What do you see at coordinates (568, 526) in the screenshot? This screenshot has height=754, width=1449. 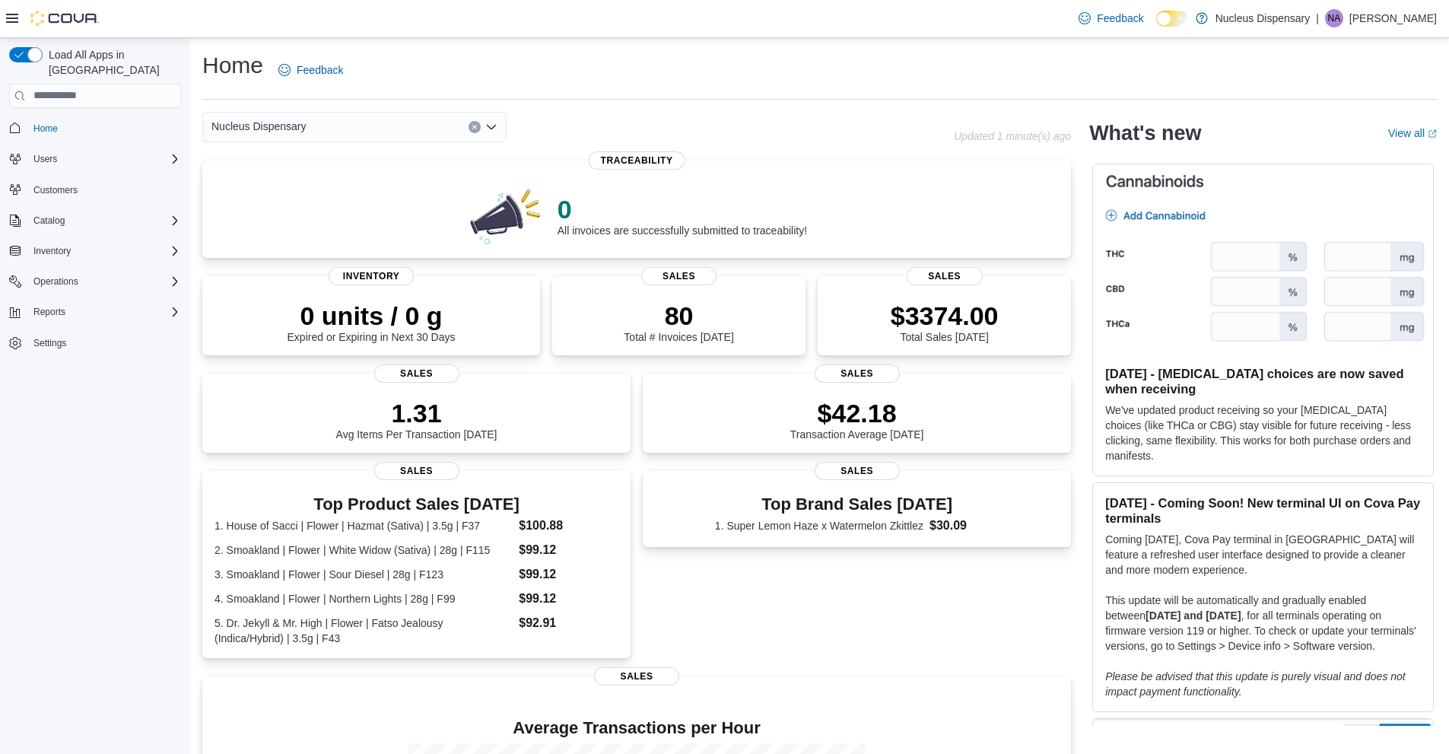 I see `dd: $100.88` at bounding box center [568, 526].